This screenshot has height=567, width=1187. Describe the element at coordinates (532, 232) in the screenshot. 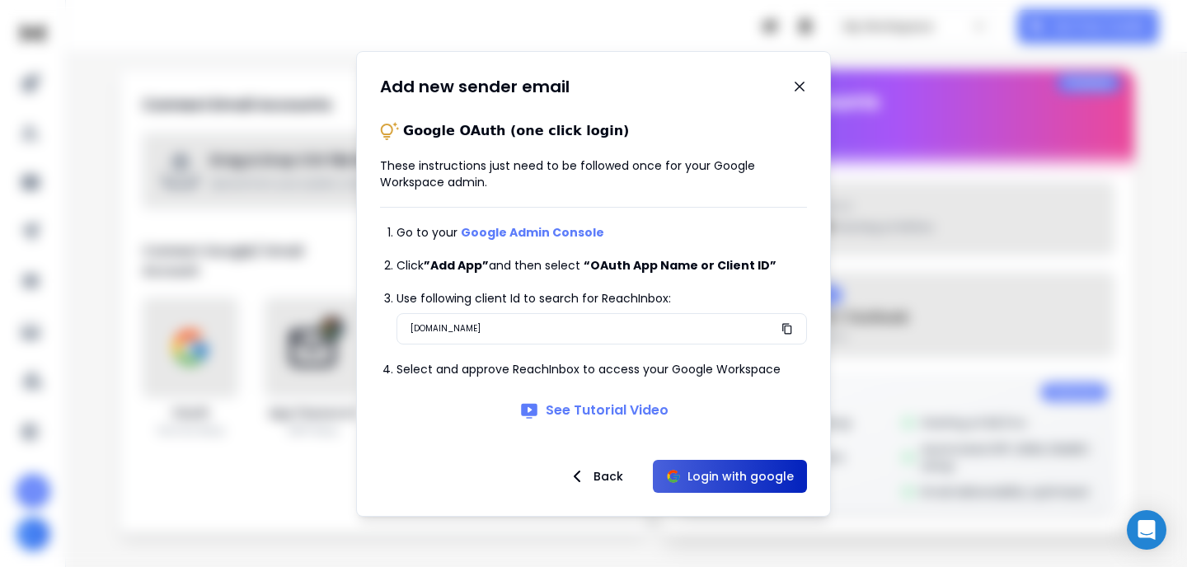

I see `a: Google Admin Console` at that location.